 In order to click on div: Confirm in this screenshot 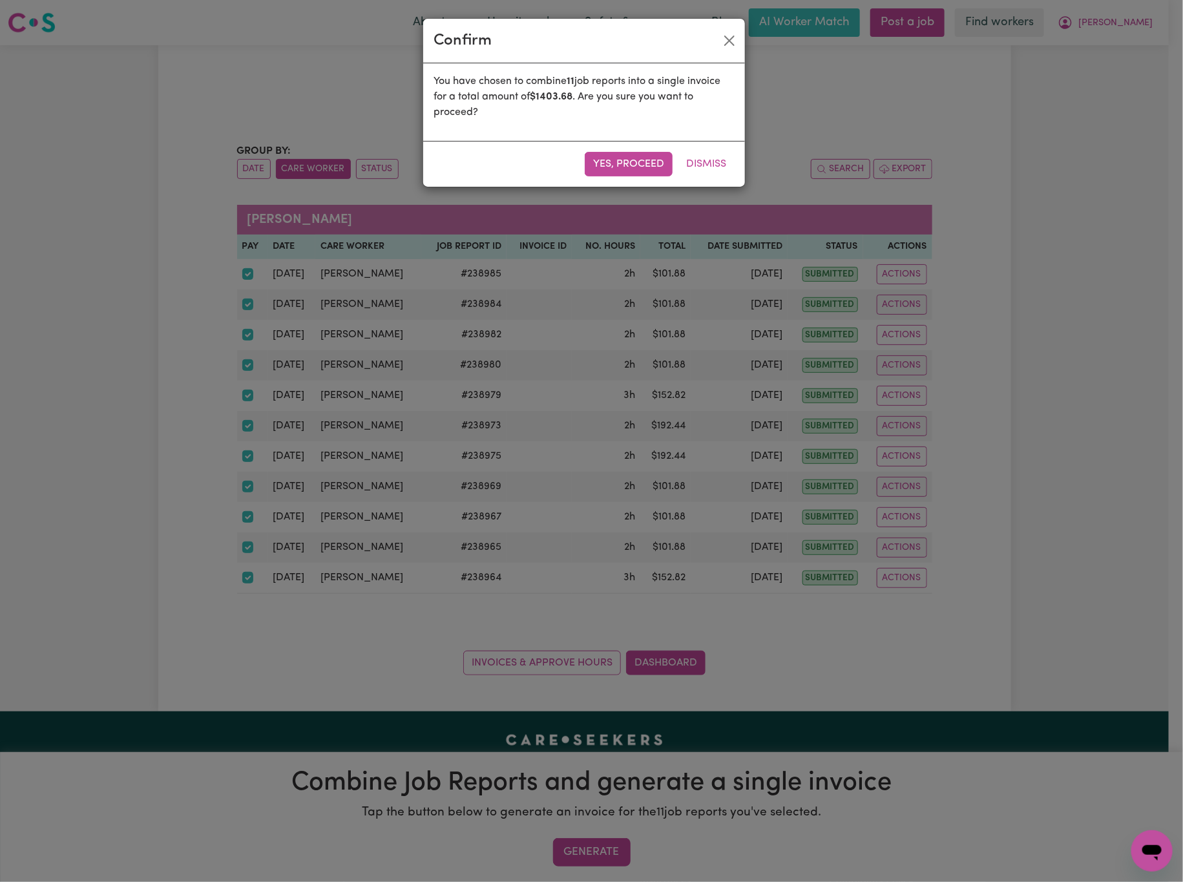, I will do `click(463, 41)`.